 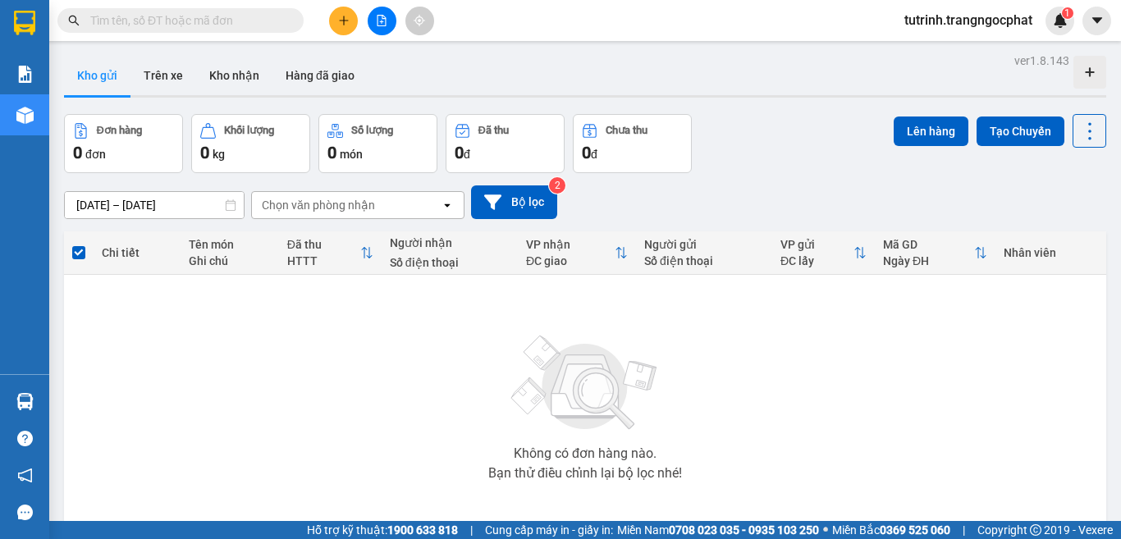 What do you see at coordinates (585, 474) in the screenshot?
I see `div: Bạn thử điều chỉnh lại bộ lọc nhé!` at bounding box center [585, 474].